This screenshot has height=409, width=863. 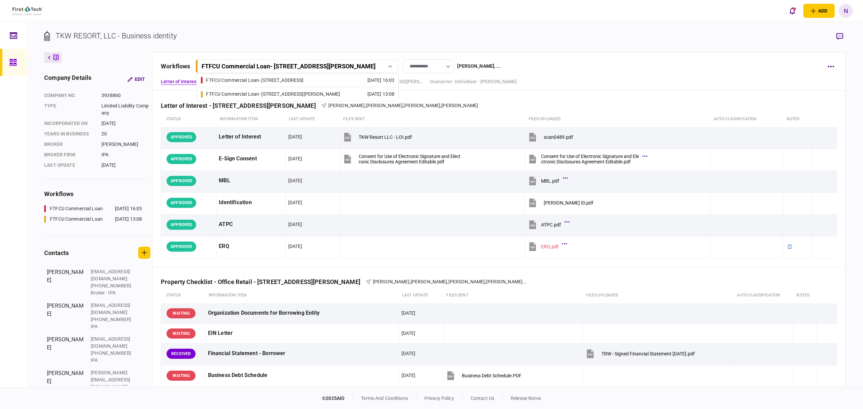 I want to click on div: 20, so click(x=126, y=134).